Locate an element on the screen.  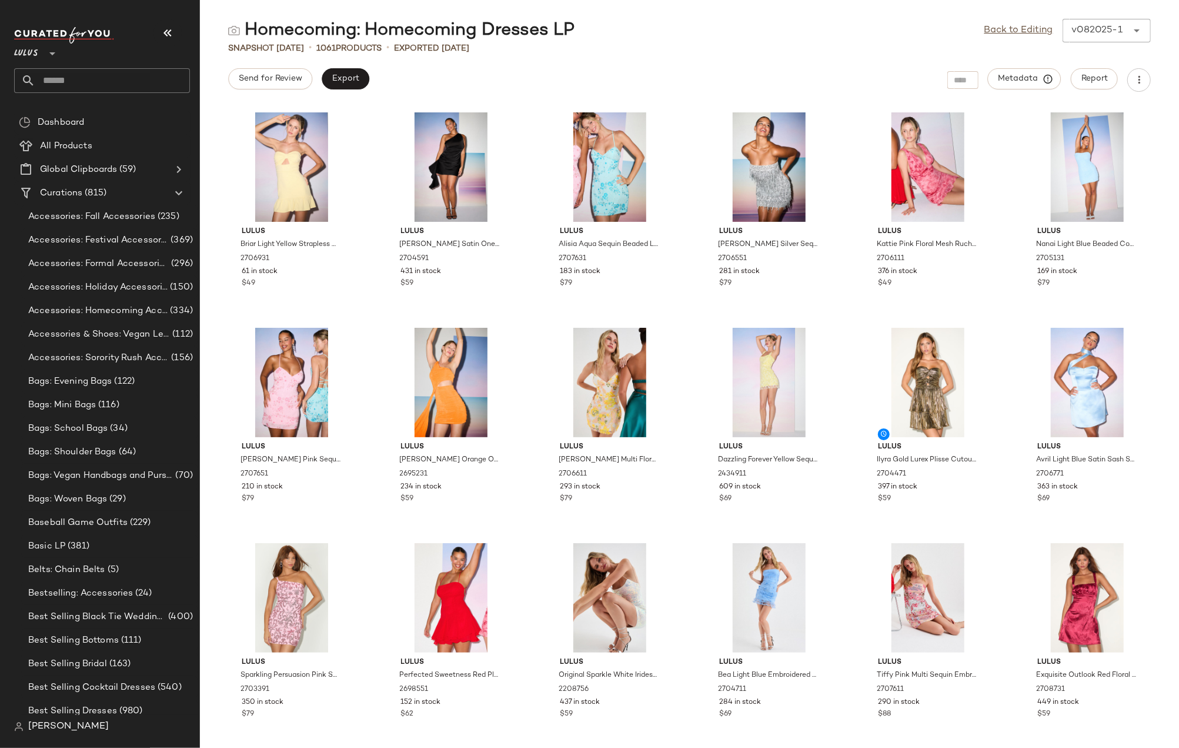
span: (815) is located at coordinates (94, 193).